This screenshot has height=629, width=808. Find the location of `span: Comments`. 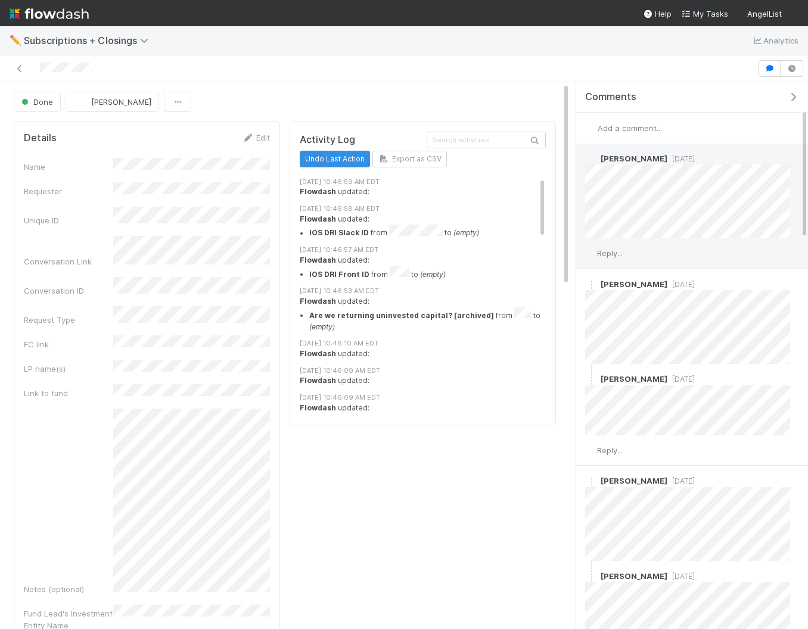

span: Comments is located at coordinates (610, 97).